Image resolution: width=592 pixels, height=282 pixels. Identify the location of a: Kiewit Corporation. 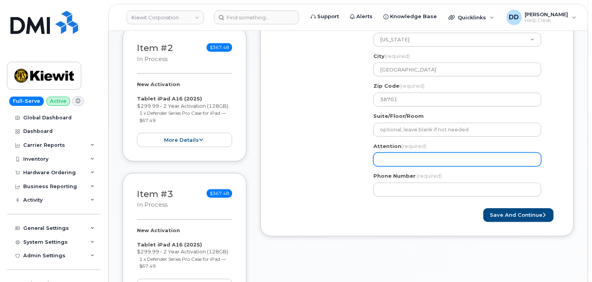
(165, 17).